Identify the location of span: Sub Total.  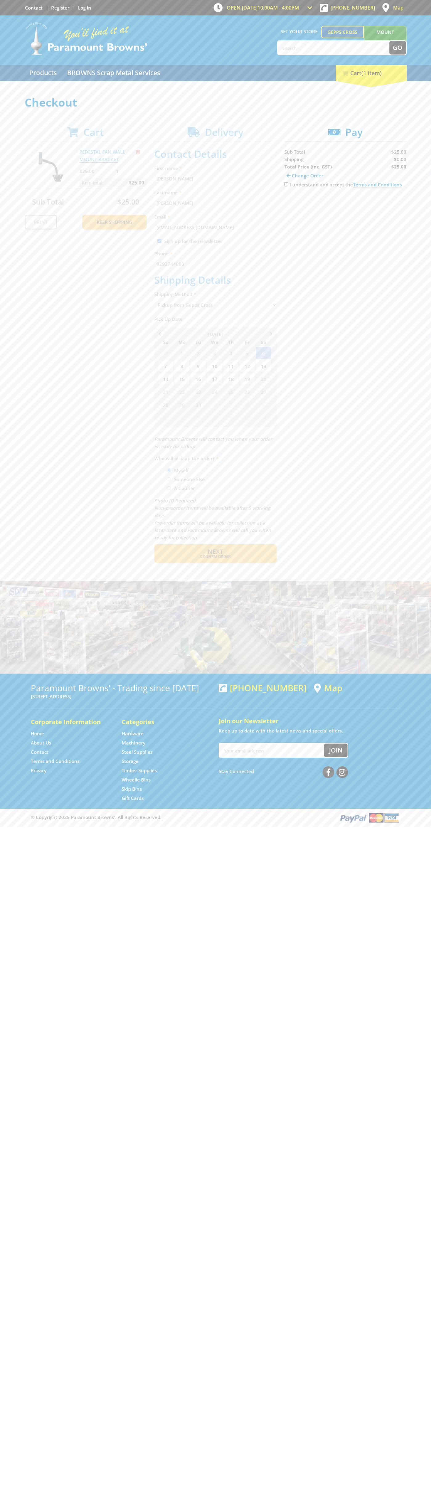
(294, 152).